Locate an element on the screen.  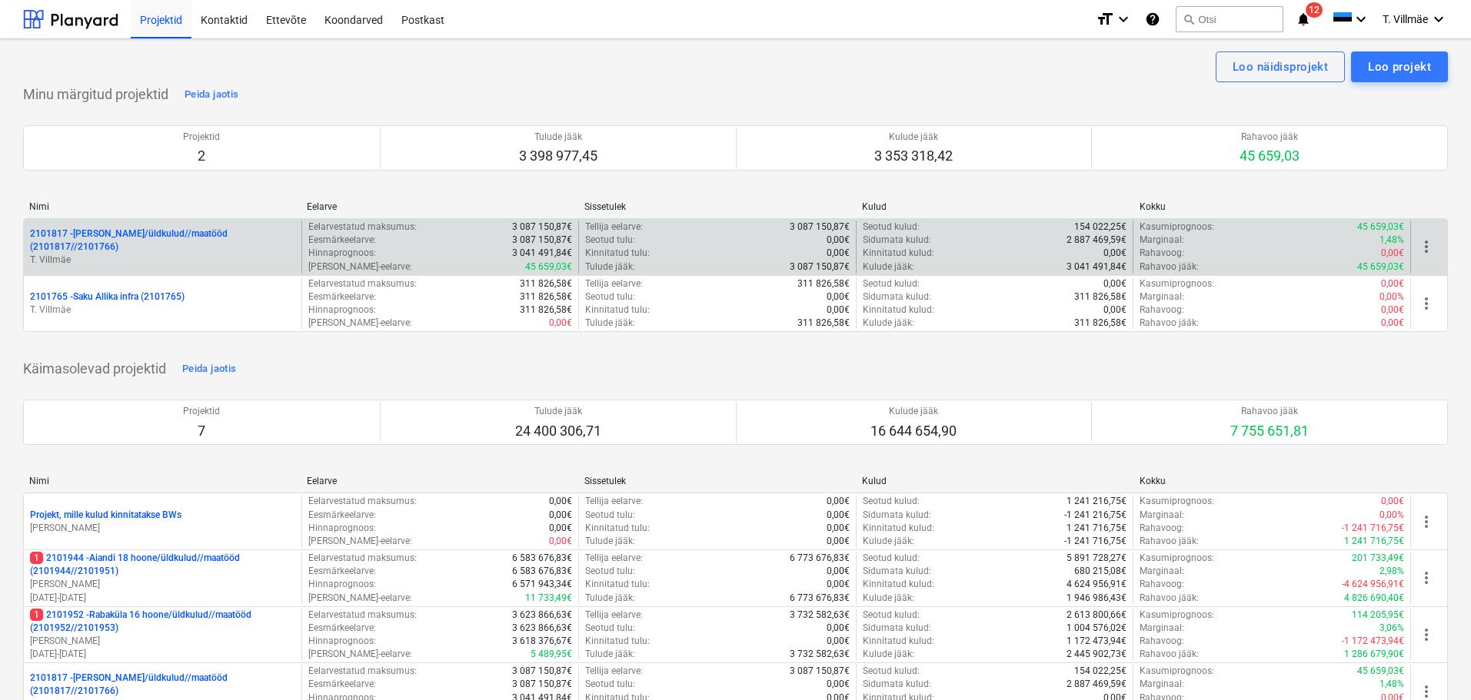
p: Seotud kulud : is located at coordinates (891, 615).